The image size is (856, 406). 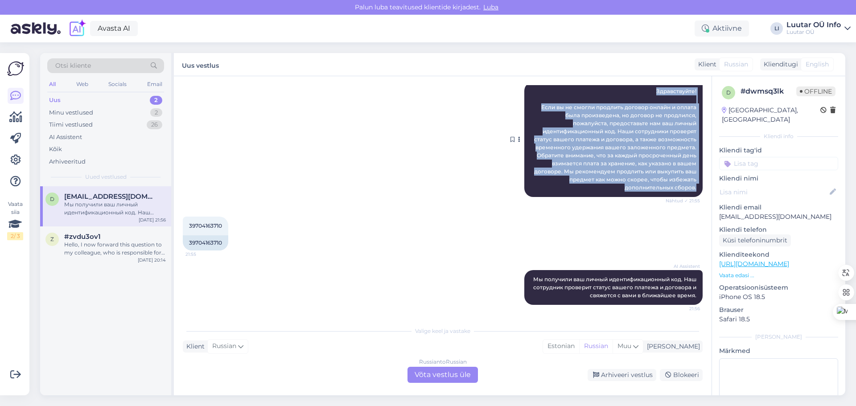 What do you see at coordinates (52, 239) in the screenshot?
I see `span: z` at bounding box center [52, 239].